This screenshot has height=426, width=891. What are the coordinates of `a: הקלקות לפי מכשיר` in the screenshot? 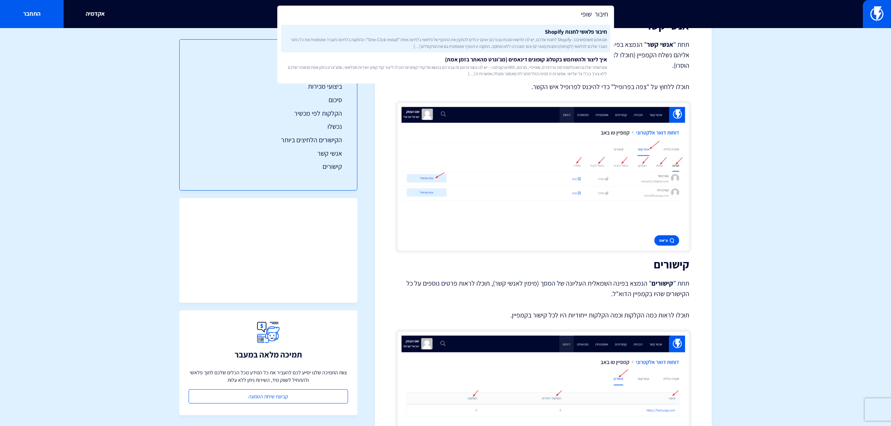 It's located at (268, 113).